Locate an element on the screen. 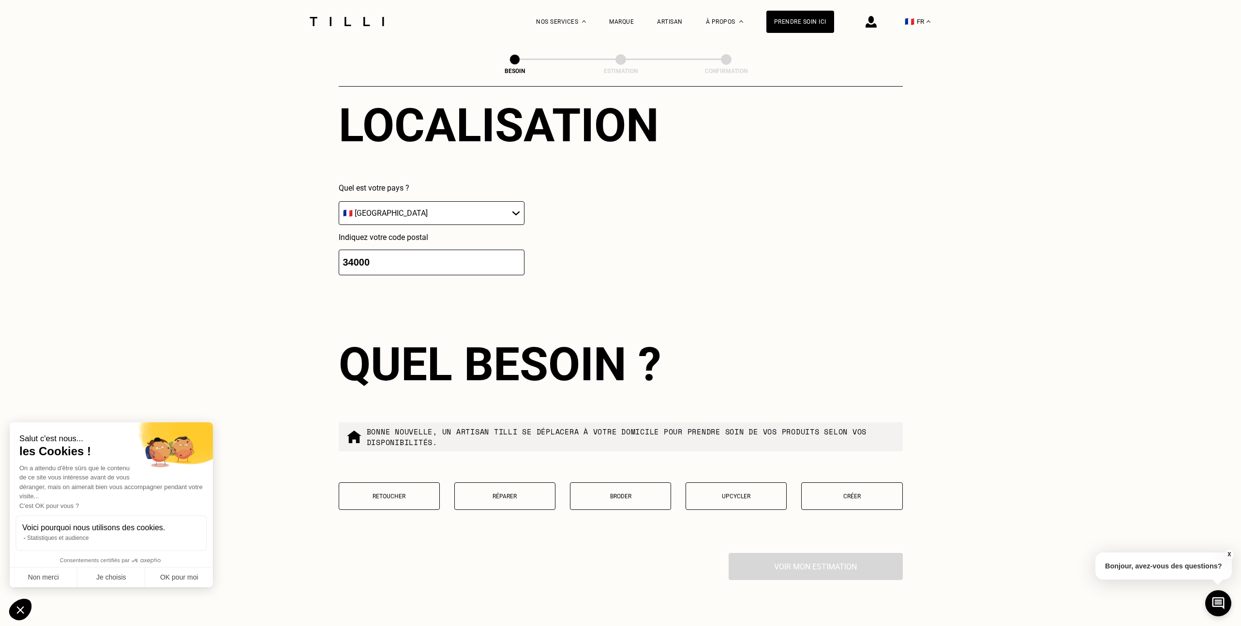 The height and width of the screenshot is (626, 1241). div: Confirmation is located at coordinates (726, 71).